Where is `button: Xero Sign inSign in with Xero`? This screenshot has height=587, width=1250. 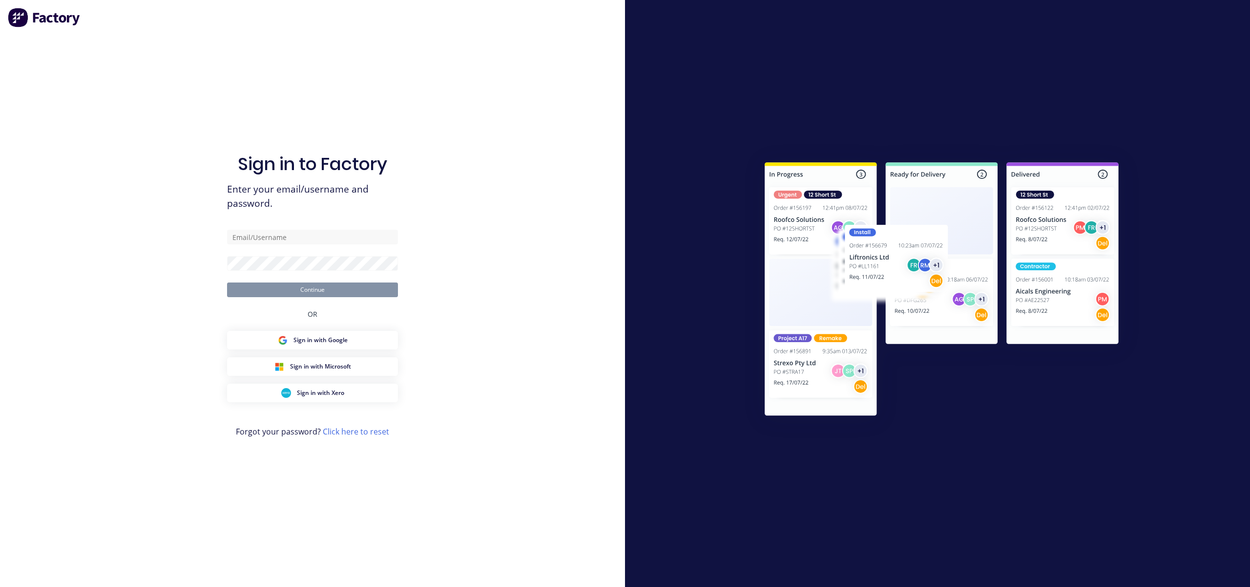 button: Xero Sign inSign in with Xero is located at coordinates (313, 393).